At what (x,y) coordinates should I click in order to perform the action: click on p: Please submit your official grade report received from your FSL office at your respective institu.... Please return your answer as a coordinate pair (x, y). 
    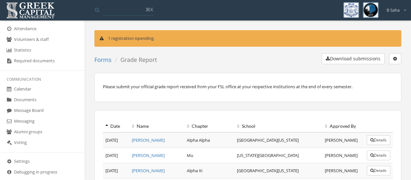
    Looking at the image, I should click on (247, 87).